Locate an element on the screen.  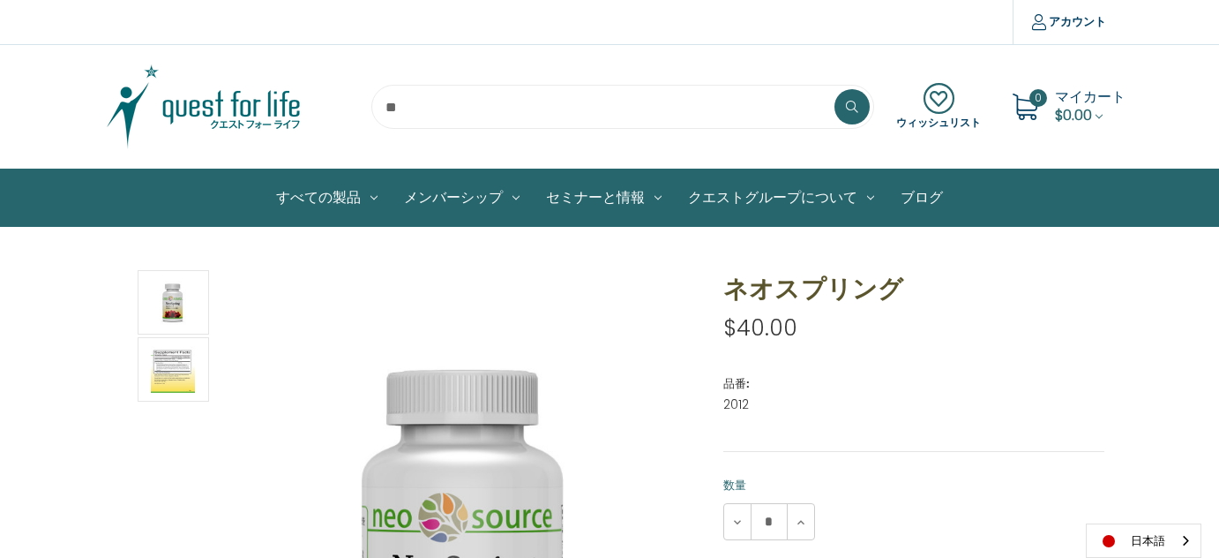
a: All Products is located at coordinates (326, 198).